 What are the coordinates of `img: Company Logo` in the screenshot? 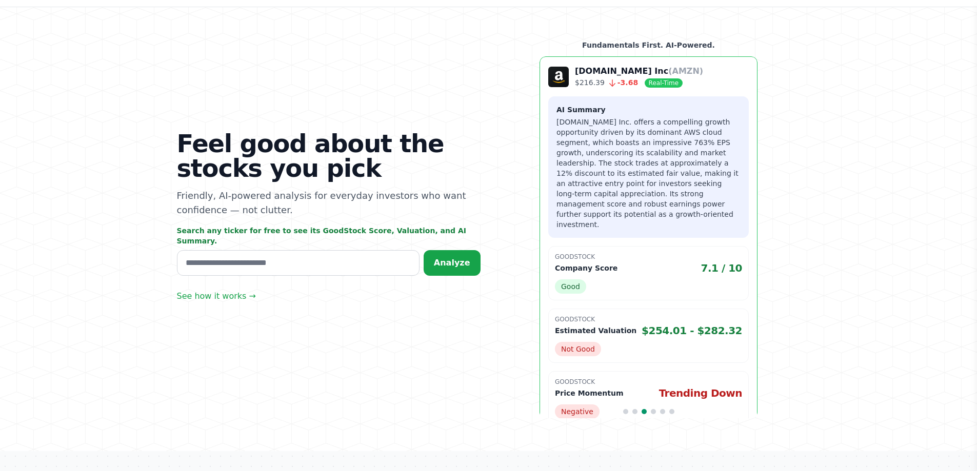 It's located at (558, 77).